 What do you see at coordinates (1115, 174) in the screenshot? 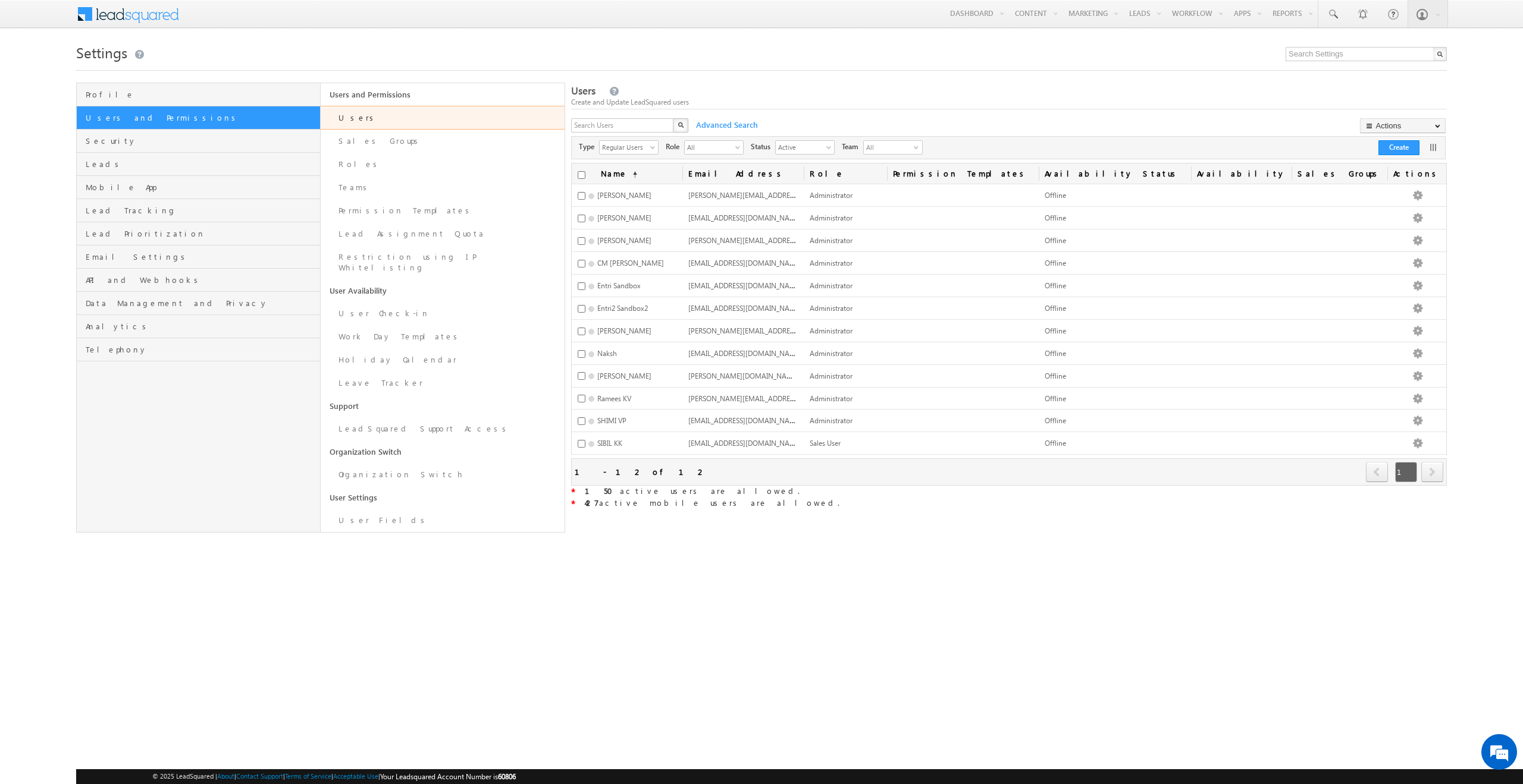
I see `a: Availability Status` at bounding box center [1115, 174].